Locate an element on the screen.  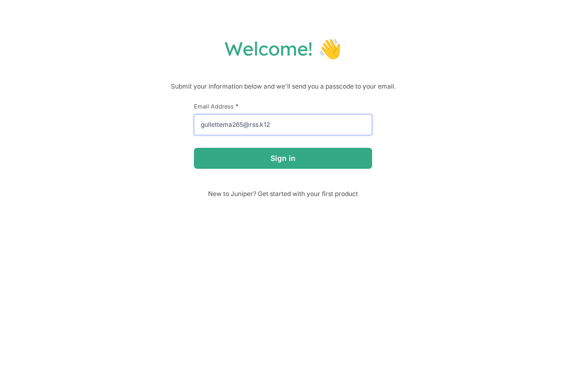
p: Submit your information below and we'll send you a passcode to your email. is located at coordinates (283, 87).